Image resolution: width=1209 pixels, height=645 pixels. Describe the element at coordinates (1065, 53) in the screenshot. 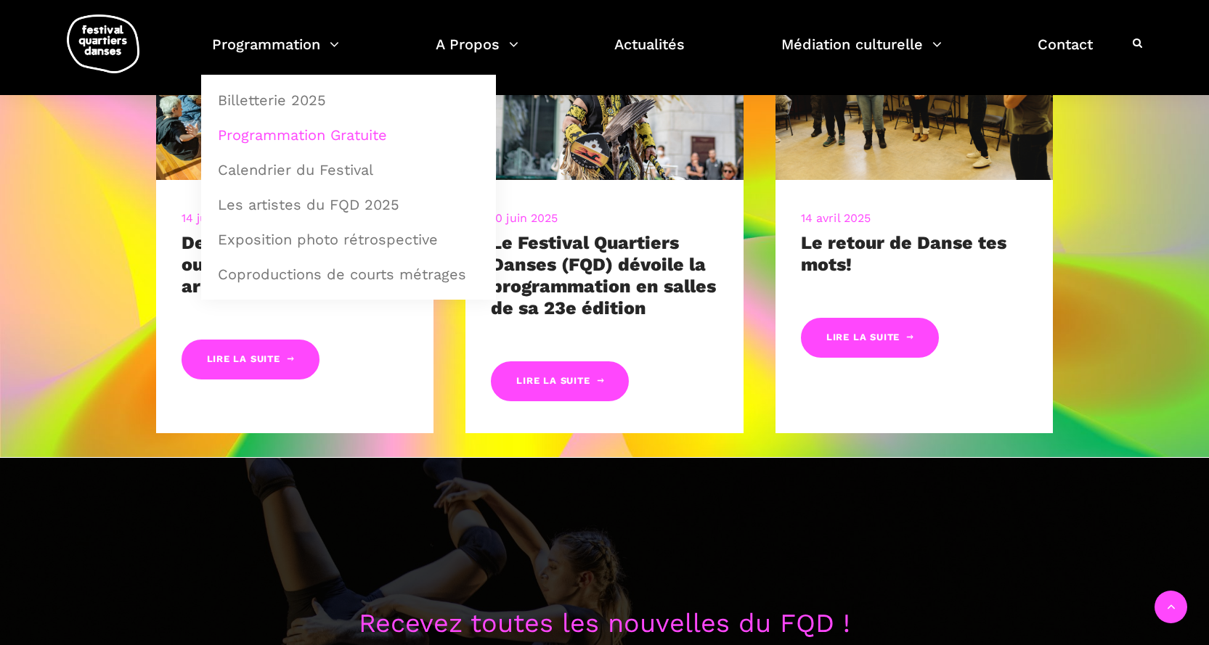

I see `a: Contact` at that location.